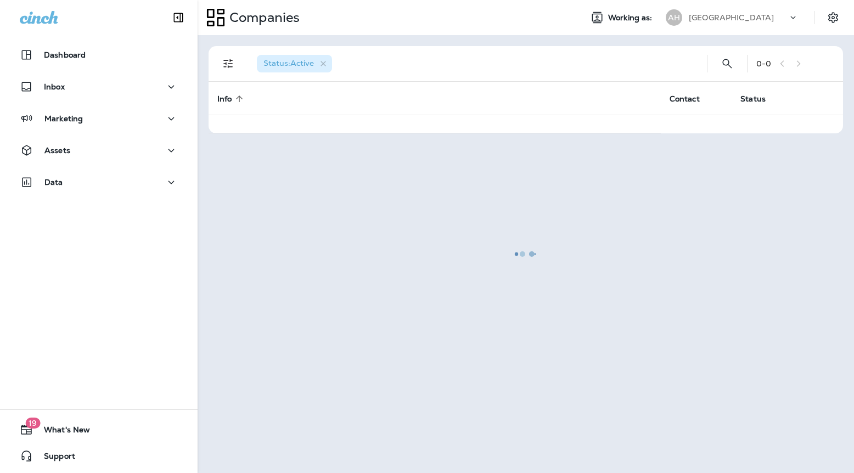  I want to click on p: Marketing, so click(64, 119).